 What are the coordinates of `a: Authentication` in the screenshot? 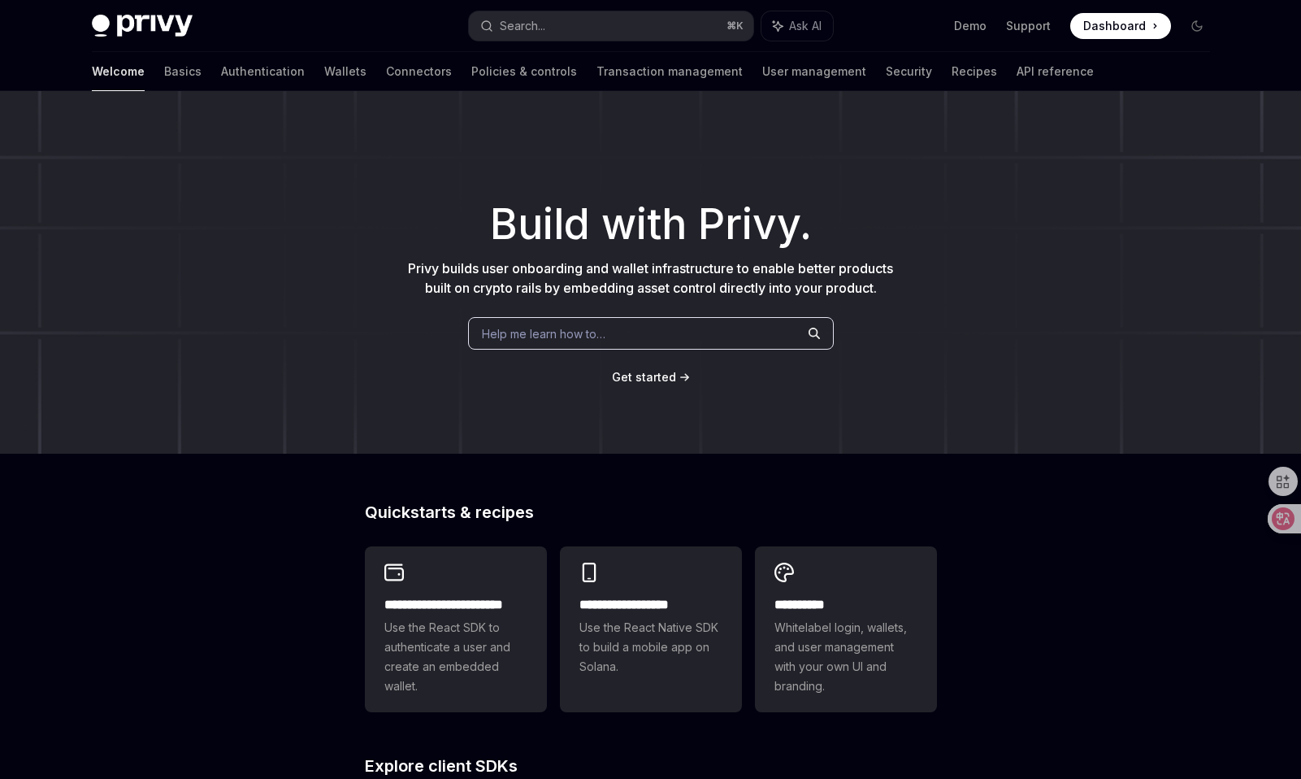 It's located at (263, 72).